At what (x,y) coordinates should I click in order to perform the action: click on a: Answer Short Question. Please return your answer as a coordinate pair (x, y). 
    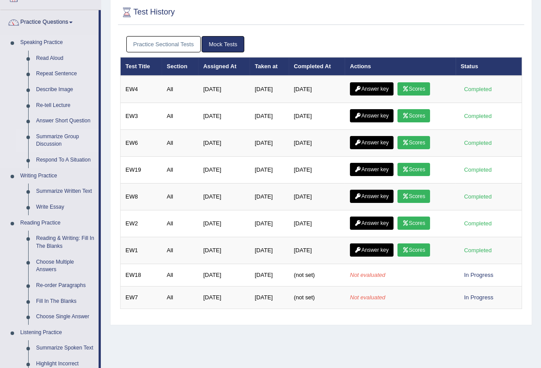
    Looking at the image, I should click on (65, 121).